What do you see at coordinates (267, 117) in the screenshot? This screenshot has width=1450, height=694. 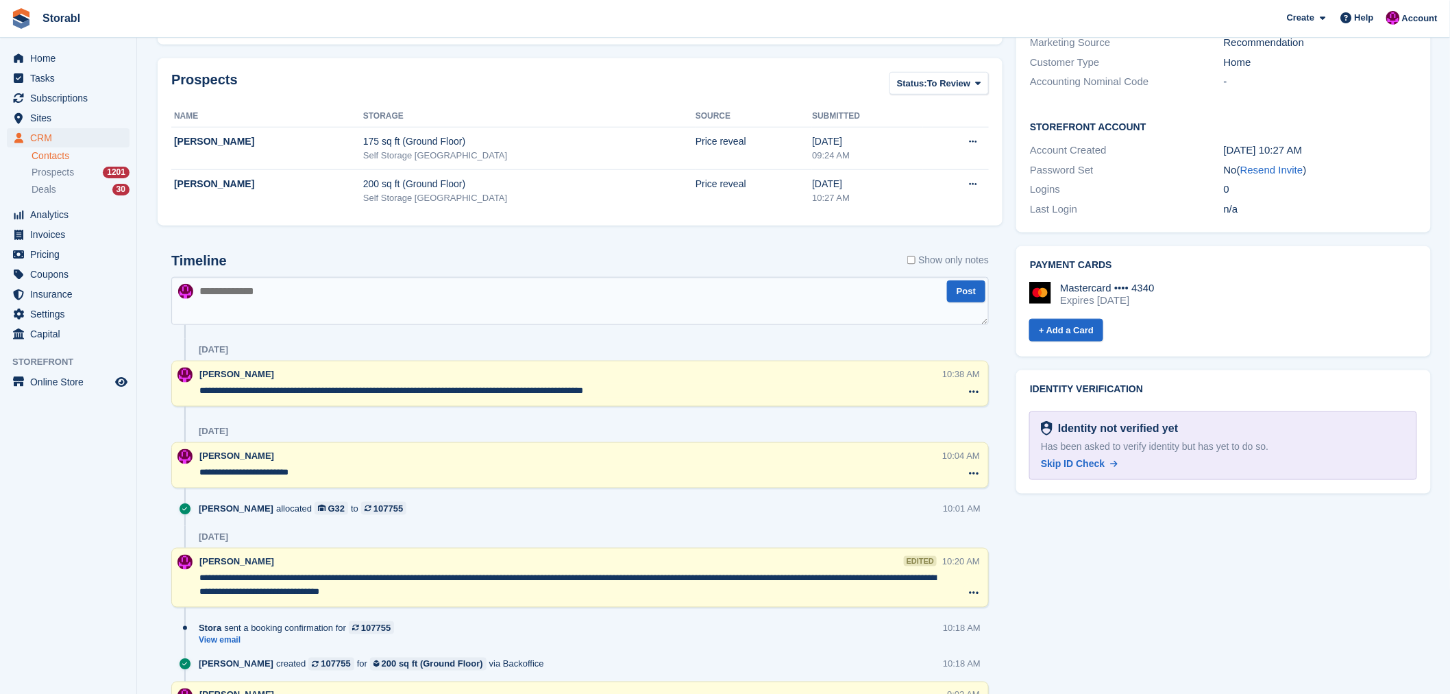 I see `th: Name` at bounding box center [267, 117].